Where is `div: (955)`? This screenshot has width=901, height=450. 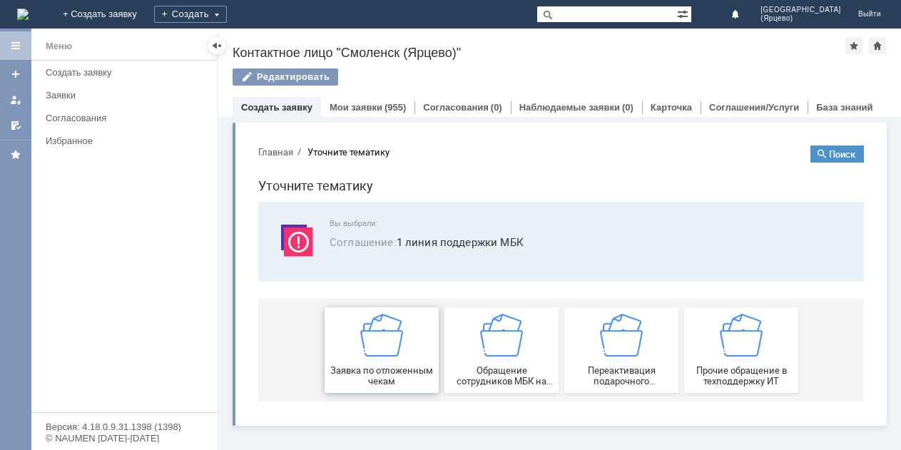 div: (955) is located at coordinates (395, 107).